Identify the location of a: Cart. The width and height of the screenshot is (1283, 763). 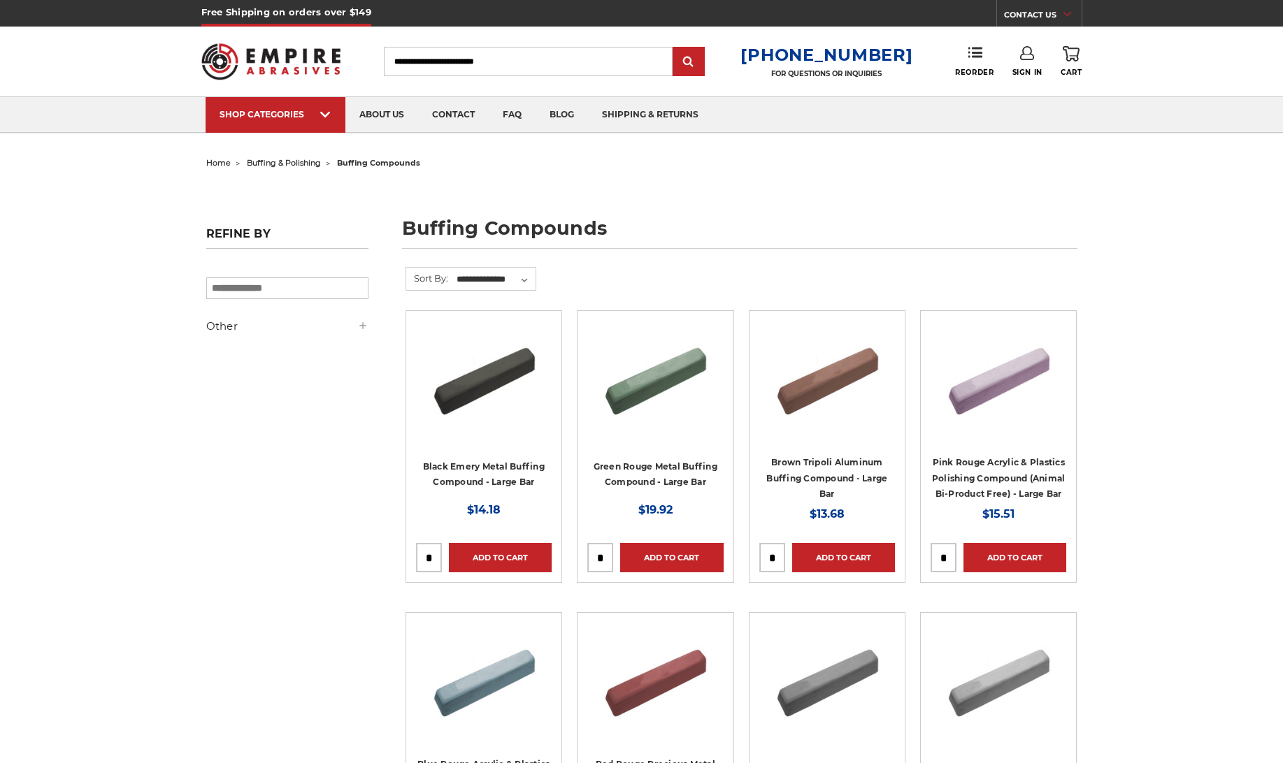
(1071, 62).